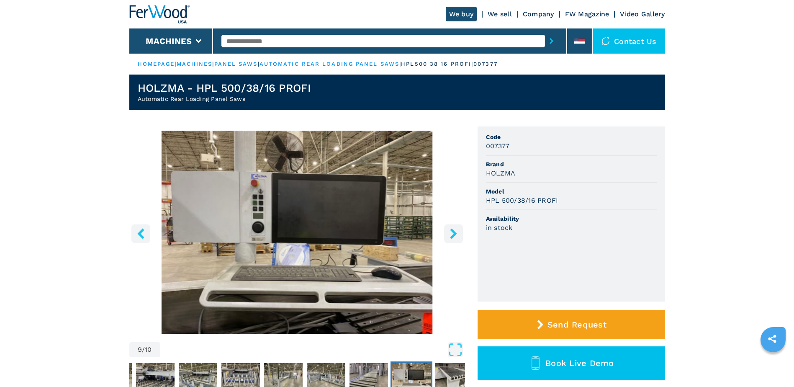  I want to click on button: Machines, so click(169, 41).